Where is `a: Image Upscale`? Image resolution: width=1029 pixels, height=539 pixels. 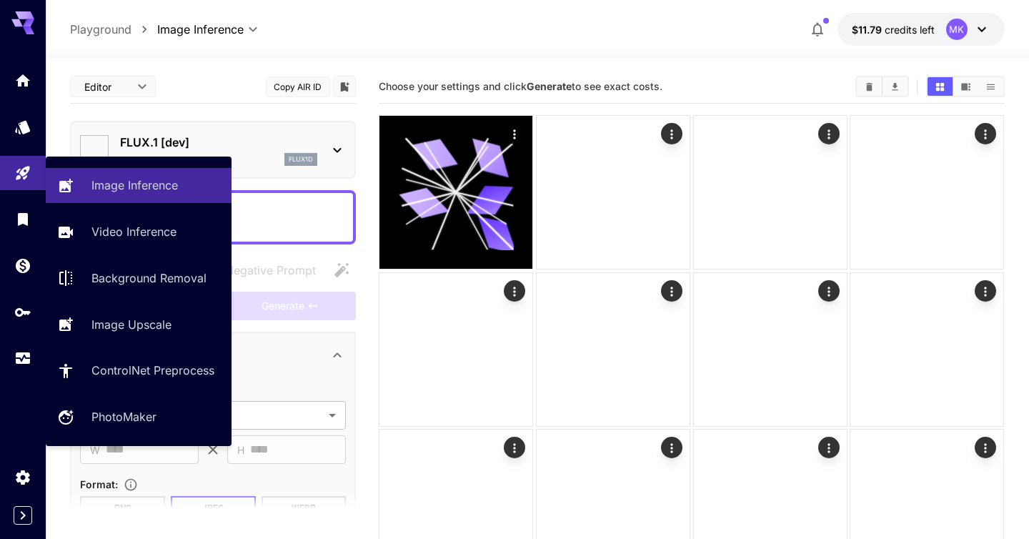
a: Image Upscale is located at coordinates (139, 324).